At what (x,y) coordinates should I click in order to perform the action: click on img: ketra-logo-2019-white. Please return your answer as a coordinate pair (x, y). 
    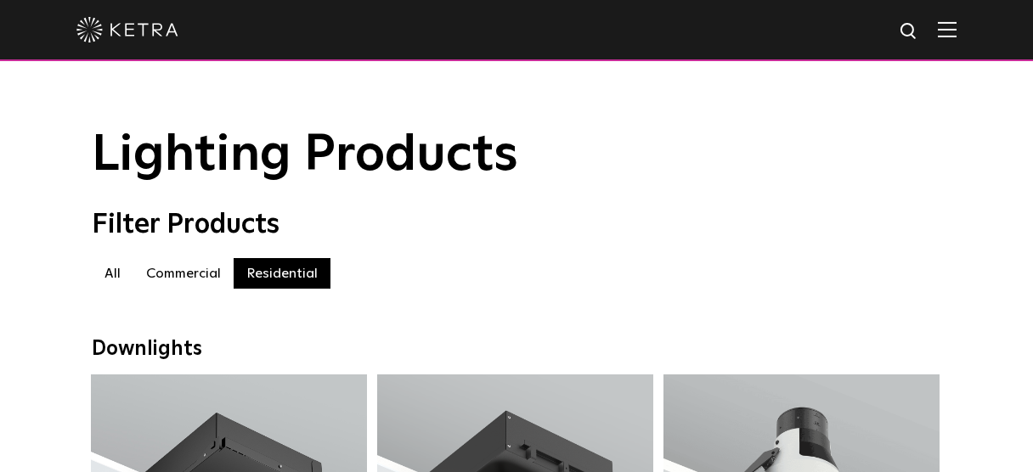
    Looking at the image, I should click on (127, 30).